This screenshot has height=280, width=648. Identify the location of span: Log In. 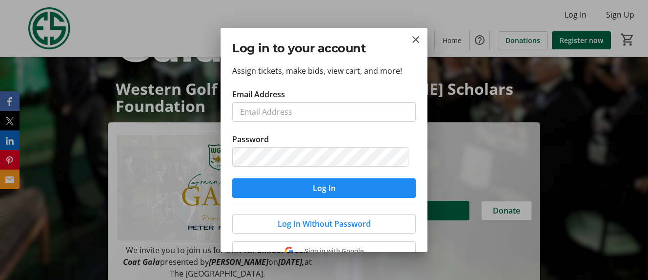
(324, 188).